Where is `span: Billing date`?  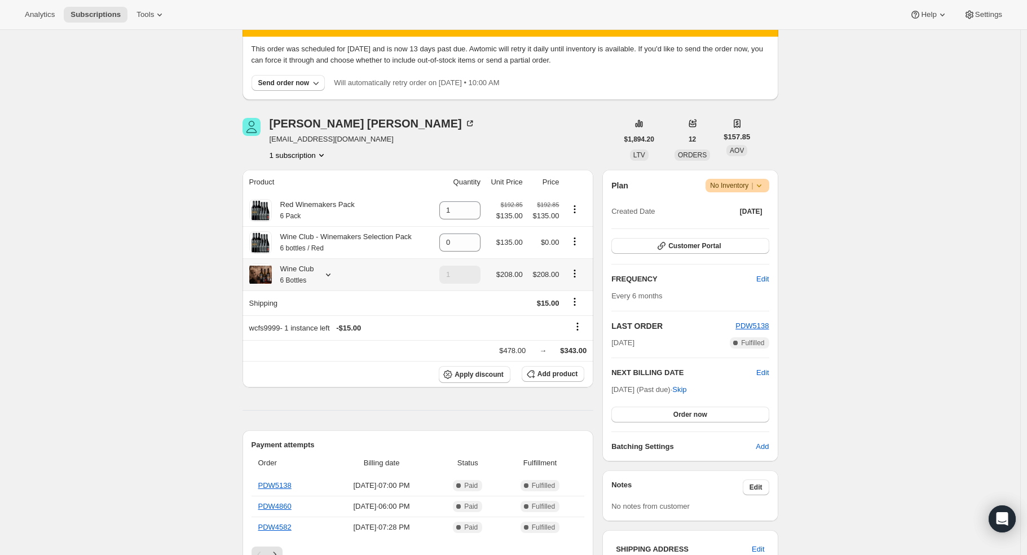
span: Billing date is located at coordinates (381, 463).